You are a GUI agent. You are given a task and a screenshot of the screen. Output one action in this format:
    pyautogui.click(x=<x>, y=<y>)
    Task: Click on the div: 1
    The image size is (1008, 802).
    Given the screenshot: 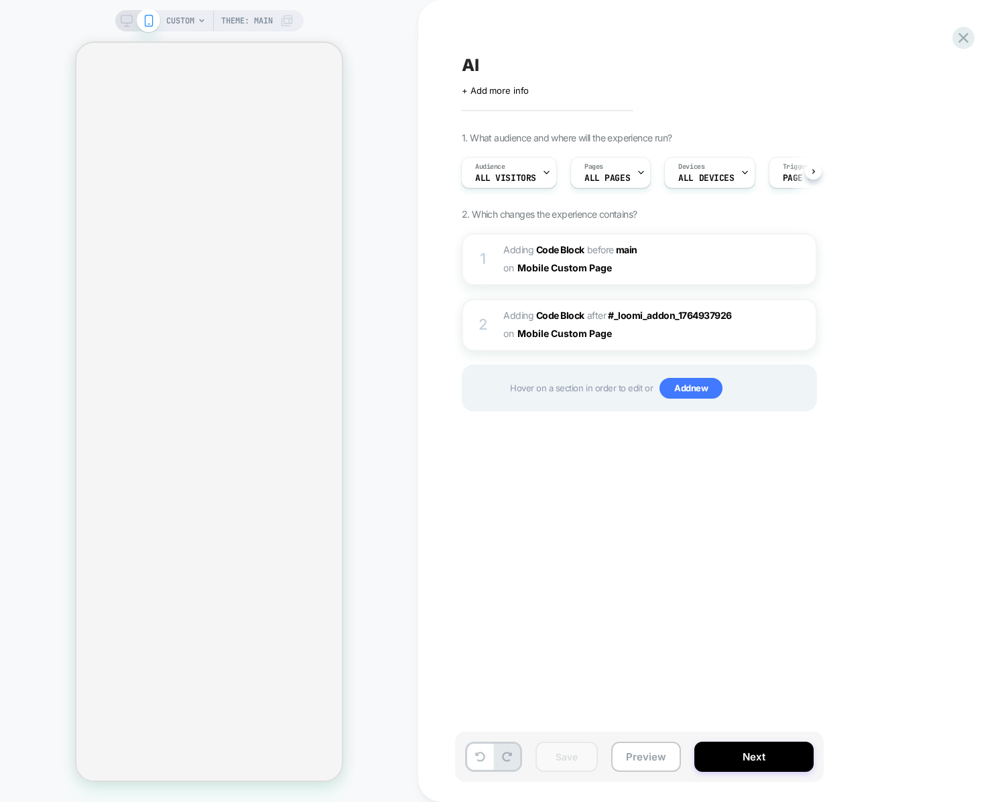 What is the action you would take?
    pyautogui.click(x=483, y=259)
    